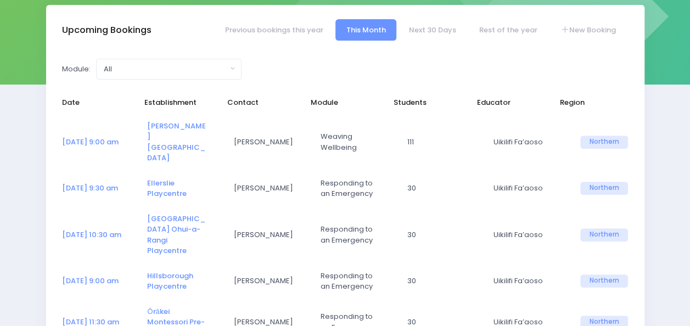 The image size is (690, 326). I want to click on a: New Booking, so click(588, 30).